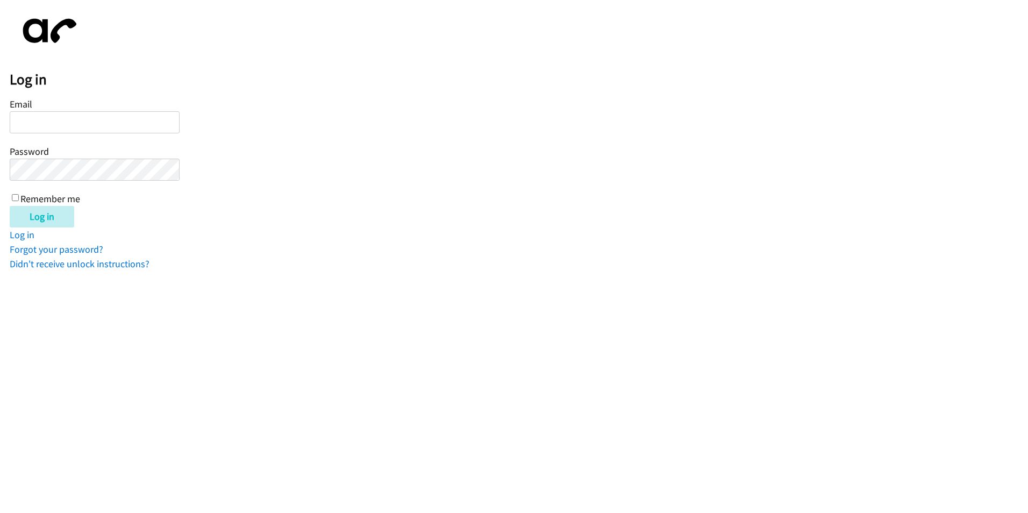  I want to click on label: Password, so click(29, 151).